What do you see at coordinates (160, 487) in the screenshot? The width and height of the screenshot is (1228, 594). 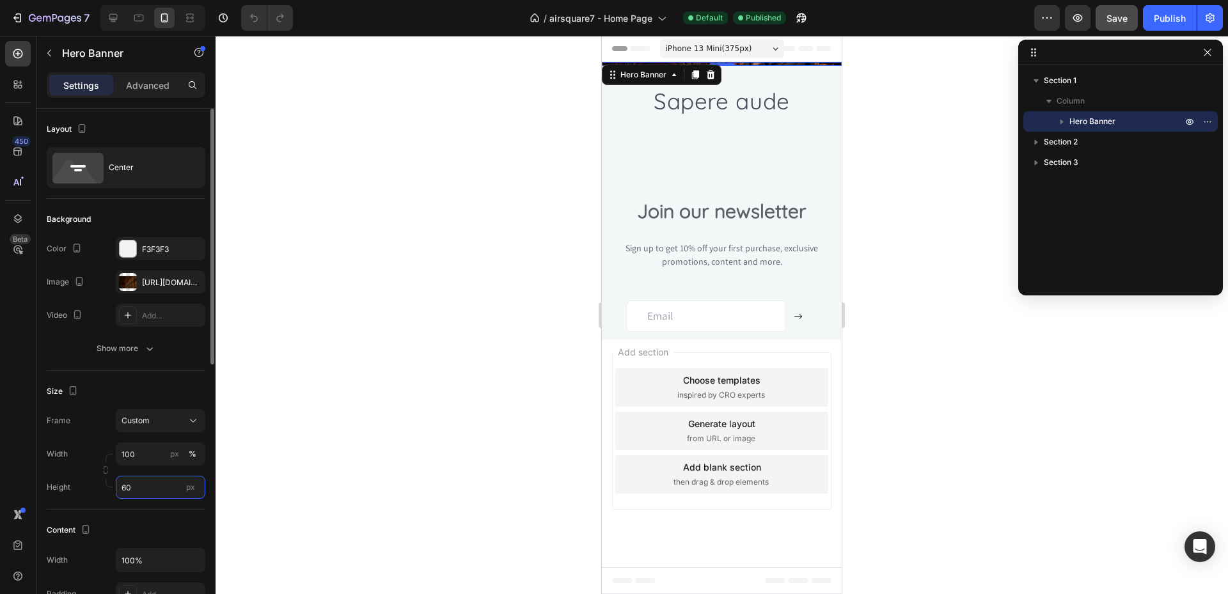 I see `input: px` at bounding box center [160, 487].